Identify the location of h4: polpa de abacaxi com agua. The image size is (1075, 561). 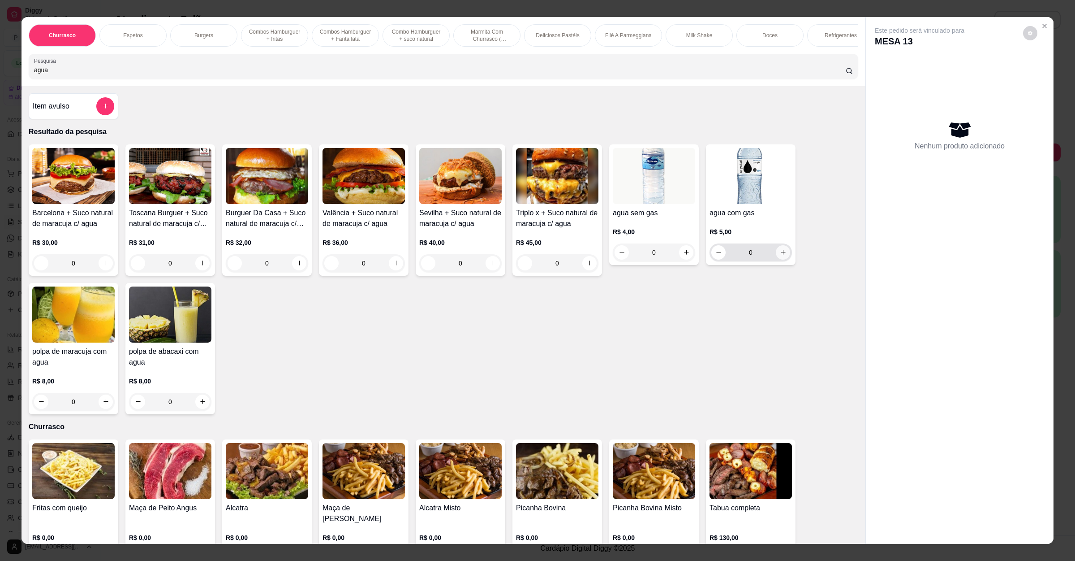
(170, 357).